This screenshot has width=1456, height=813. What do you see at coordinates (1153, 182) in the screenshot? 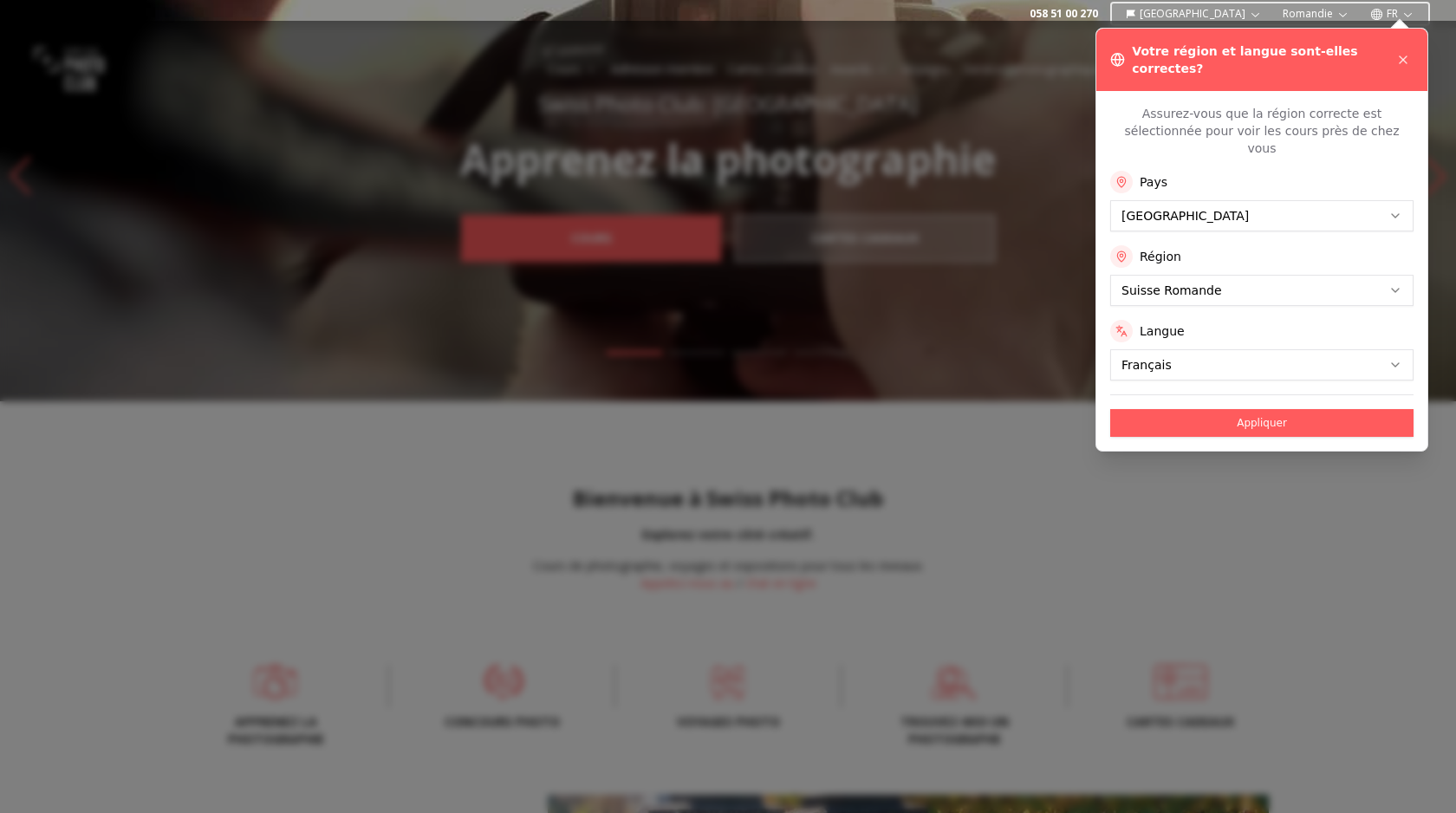
I see `label: Pays` at bounding box center [1153, 182].